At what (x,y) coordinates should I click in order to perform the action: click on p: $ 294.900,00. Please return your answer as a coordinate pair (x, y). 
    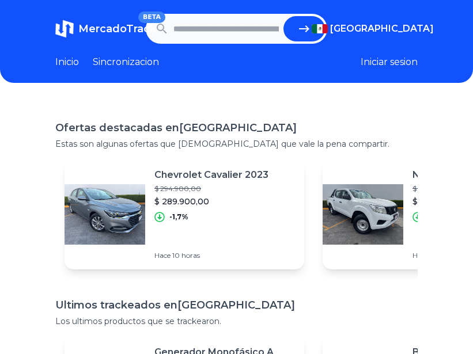
    Looking at the image, I should click on (211, 189).